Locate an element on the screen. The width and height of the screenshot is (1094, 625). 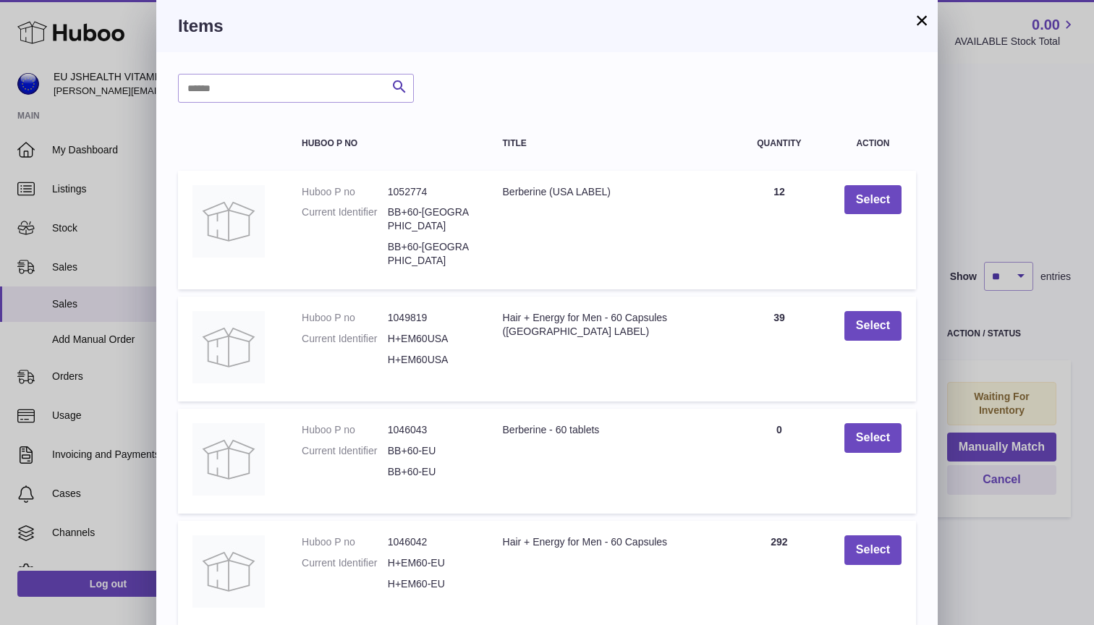
div: Hair + Energy for Men - 60 Capsules is located at coordinates (608, 542).